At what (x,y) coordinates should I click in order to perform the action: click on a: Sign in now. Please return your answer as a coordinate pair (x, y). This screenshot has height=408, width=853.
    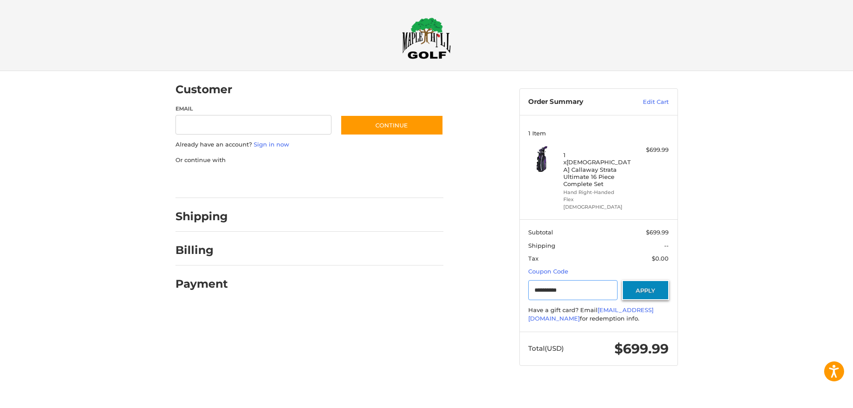
    Looking at the image, I should click on (271, 144).